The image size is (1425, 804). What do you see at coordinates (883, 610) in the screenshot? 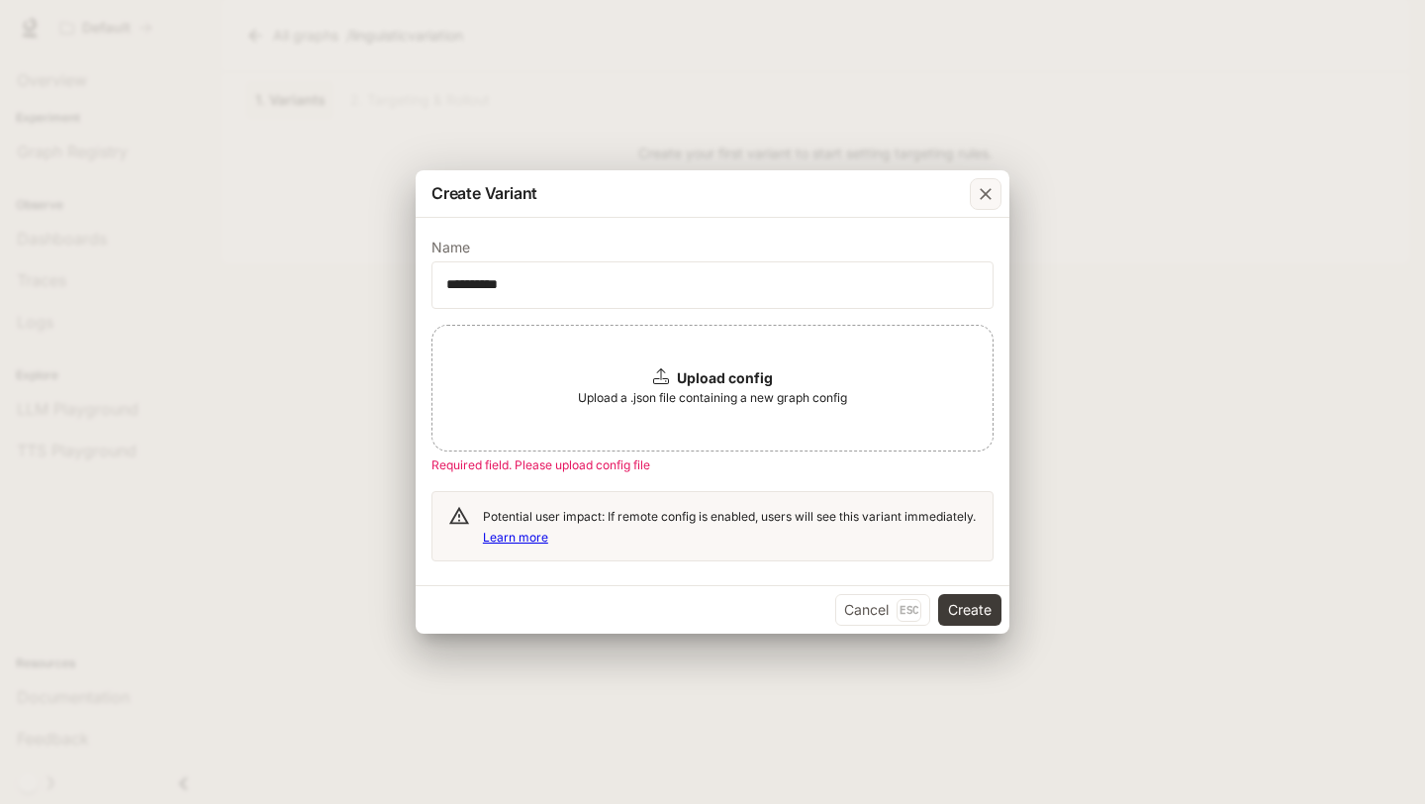
I see `button: CancelEsc` at bounding box center [883, 610].